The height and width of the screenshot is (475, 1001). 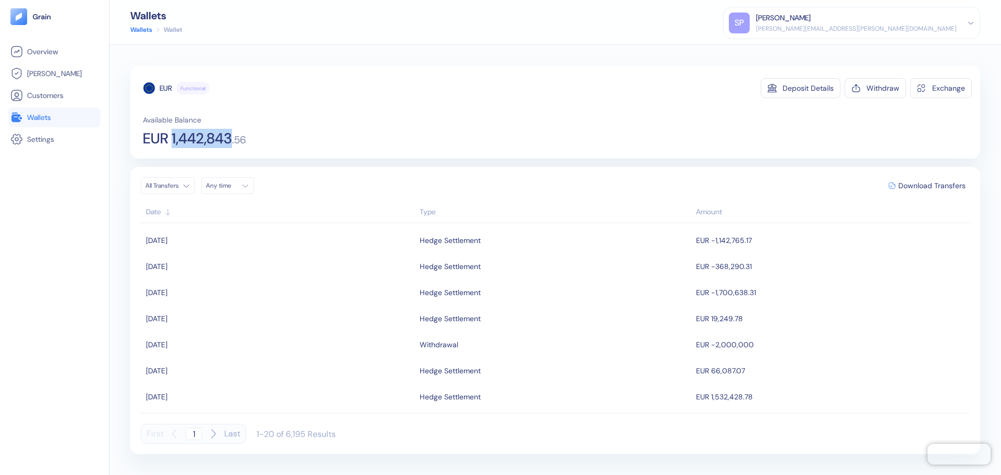 What do you see at coordinates (832, 397) in the screenshot?
I see `td: EUR 1,532,428.78` at bounding box center [832, 397].